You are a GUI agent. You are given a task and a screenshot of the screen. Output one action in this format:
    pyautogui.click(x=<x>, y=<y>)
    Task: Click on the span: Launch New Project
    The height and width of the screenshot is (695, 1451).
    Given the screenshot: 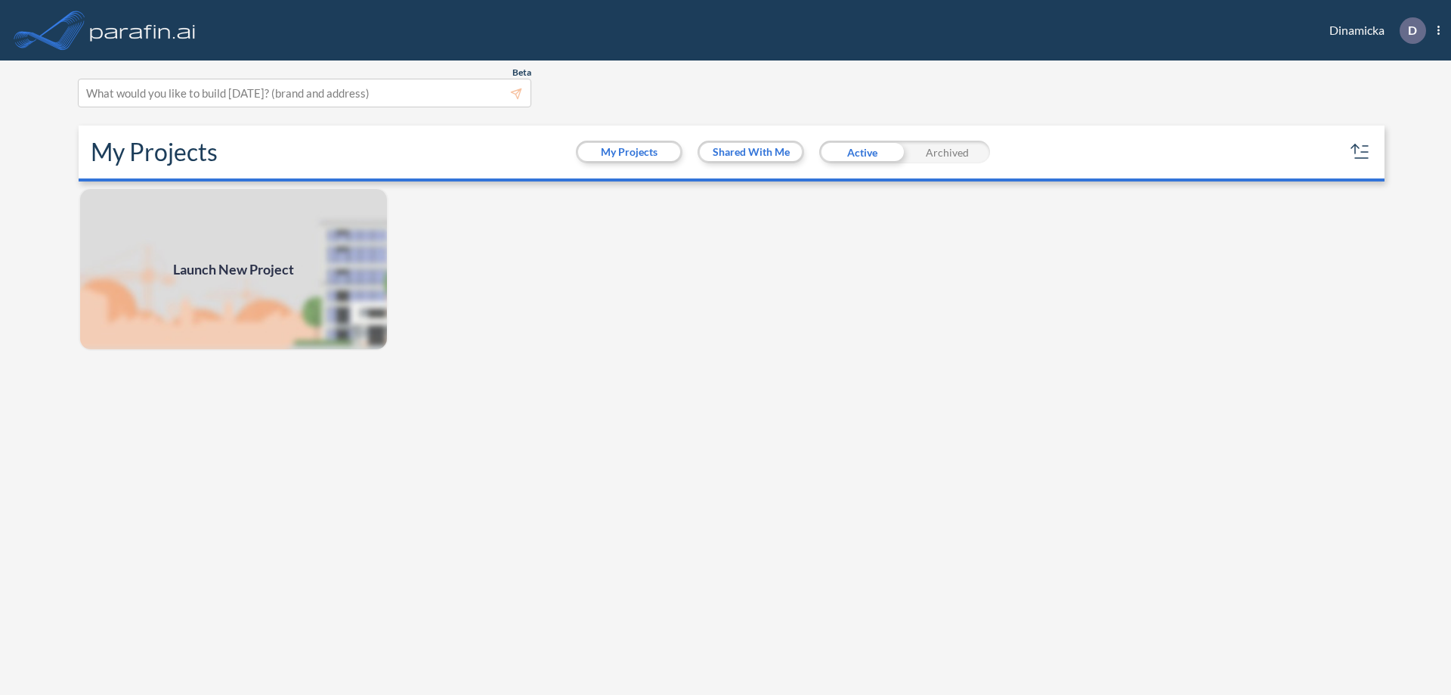 What is the action you would take?
    pyautogui.click(x=234, y=269)
    